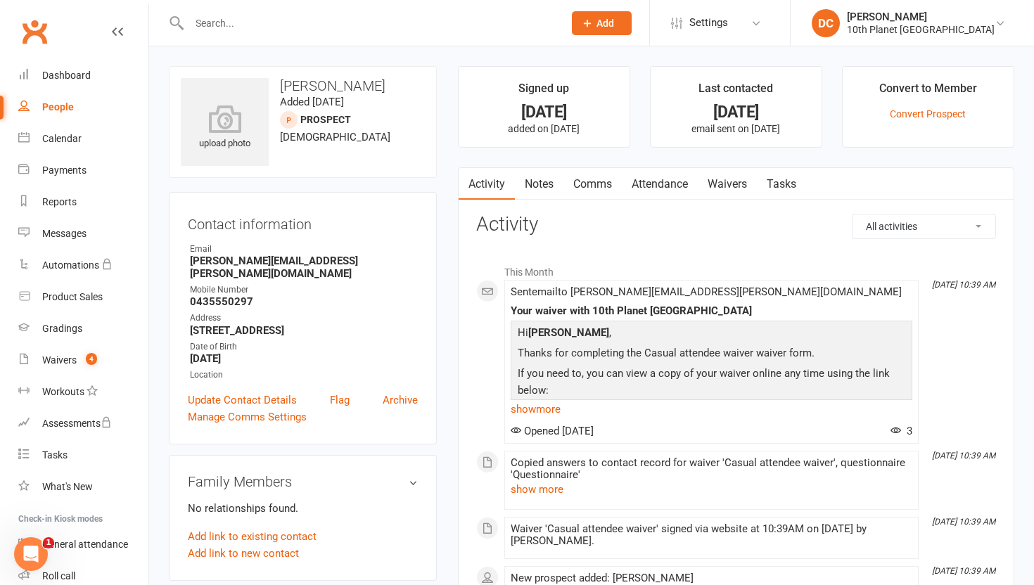  What do you see at coordinates (63, 392) in the screenshot?
I see `div: Workouts` at bounding box center [63, 392].